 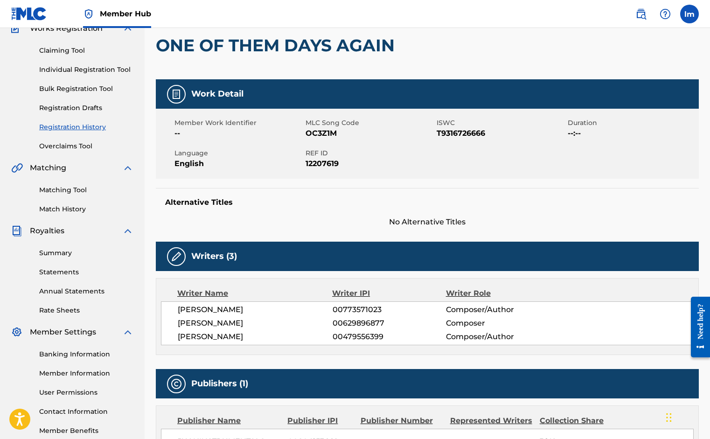 I want to click on span: ISWC, so click(x=501, y=123).